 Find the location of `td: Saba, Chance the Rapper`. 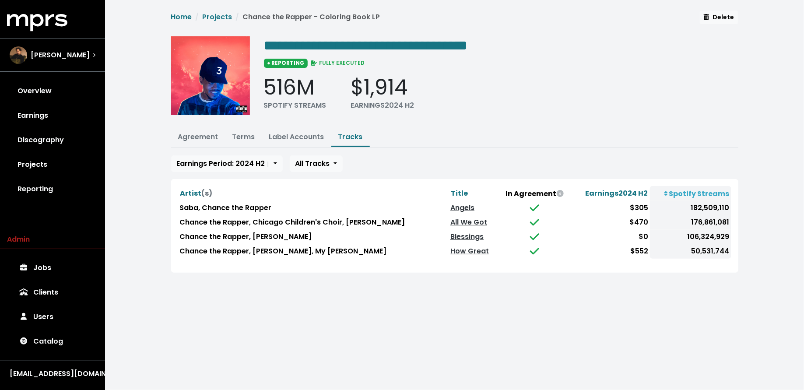

td: Saba, Chance the Rapper is located at coordinates (313, 208).